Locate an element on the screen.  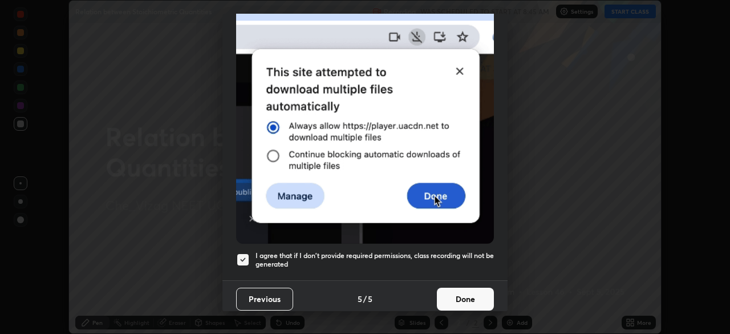
h5: I agree that if I don't provide required permissions, class recording will not be generated is located at coordinates (375, 259).